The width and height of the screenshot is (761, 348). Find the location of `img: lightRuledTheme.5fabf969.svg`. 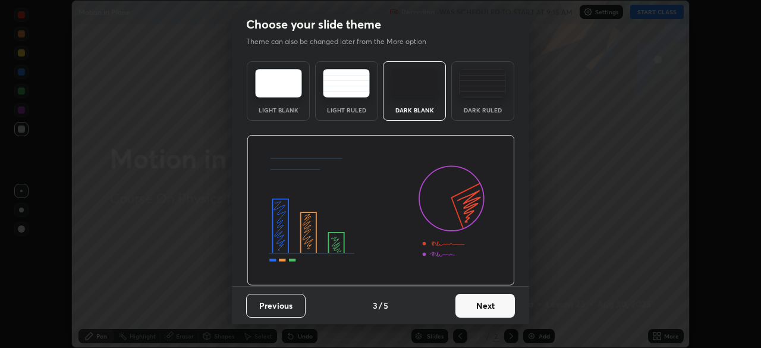

img: lightRuledTheme.5fabf969.svg is located at coordinates (346, 83).